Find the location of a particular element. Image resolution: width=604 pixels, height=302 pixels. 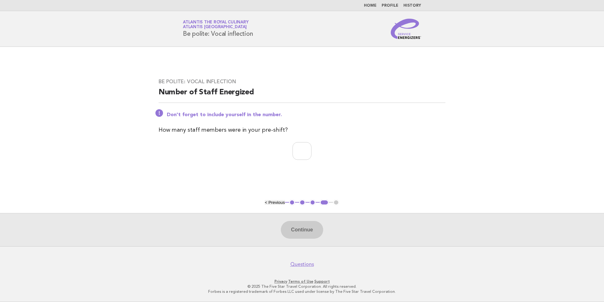

h2: Number of Staff Energized is located at coordinates (302, 95).